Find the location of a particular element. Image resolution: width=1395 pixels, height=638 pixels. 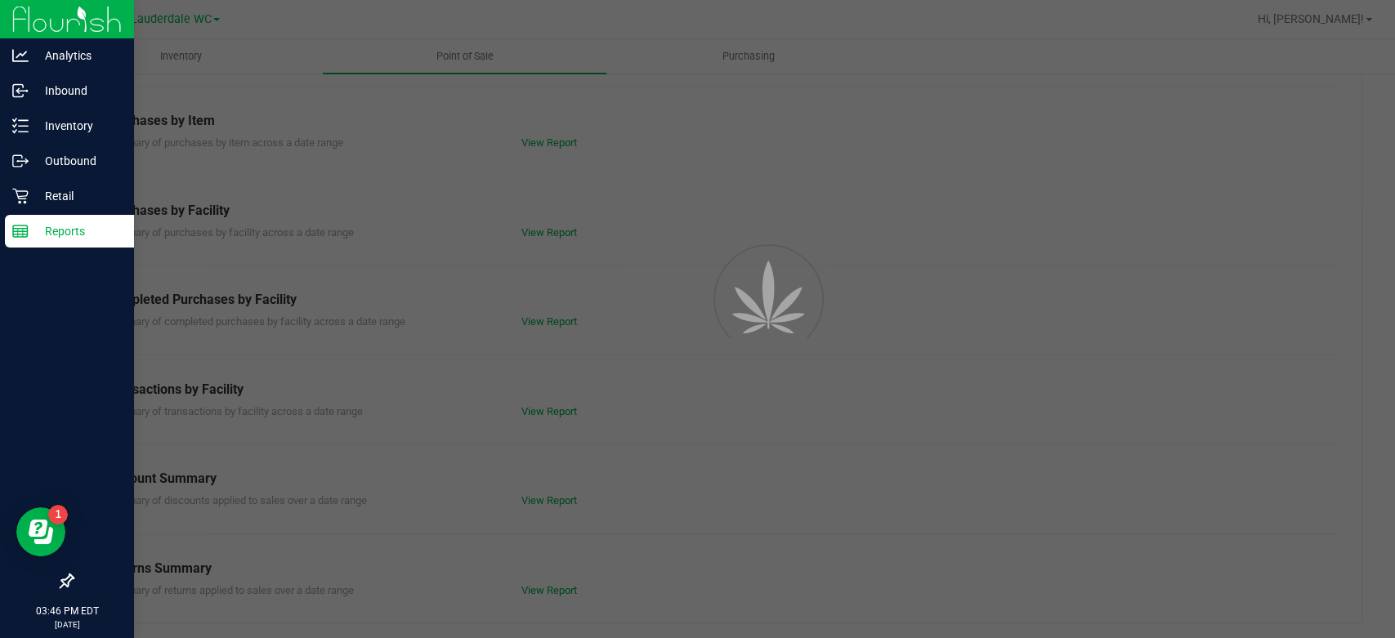

p: 03:46 PM EDT is located at coordinates (67, 611).